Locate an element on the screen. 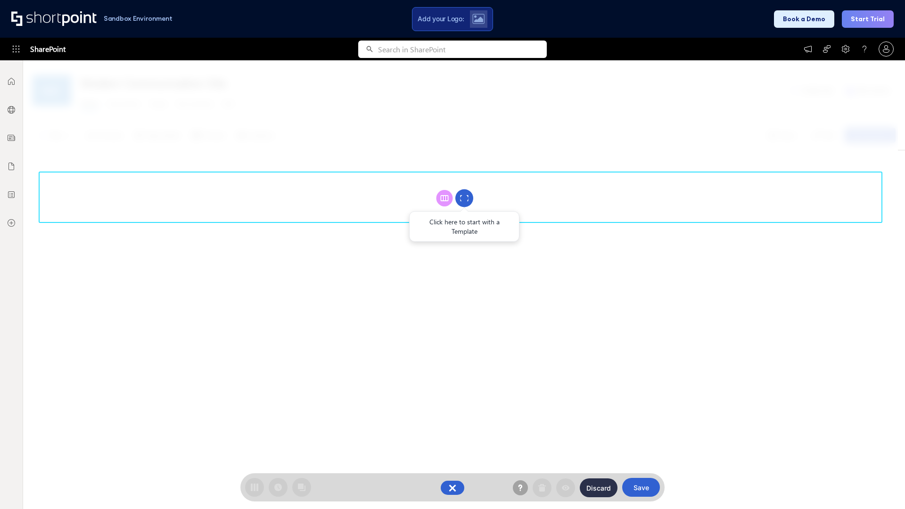 This screenshot has width=905, height=509. span: SharePoint is located at coordinates (48, 49).